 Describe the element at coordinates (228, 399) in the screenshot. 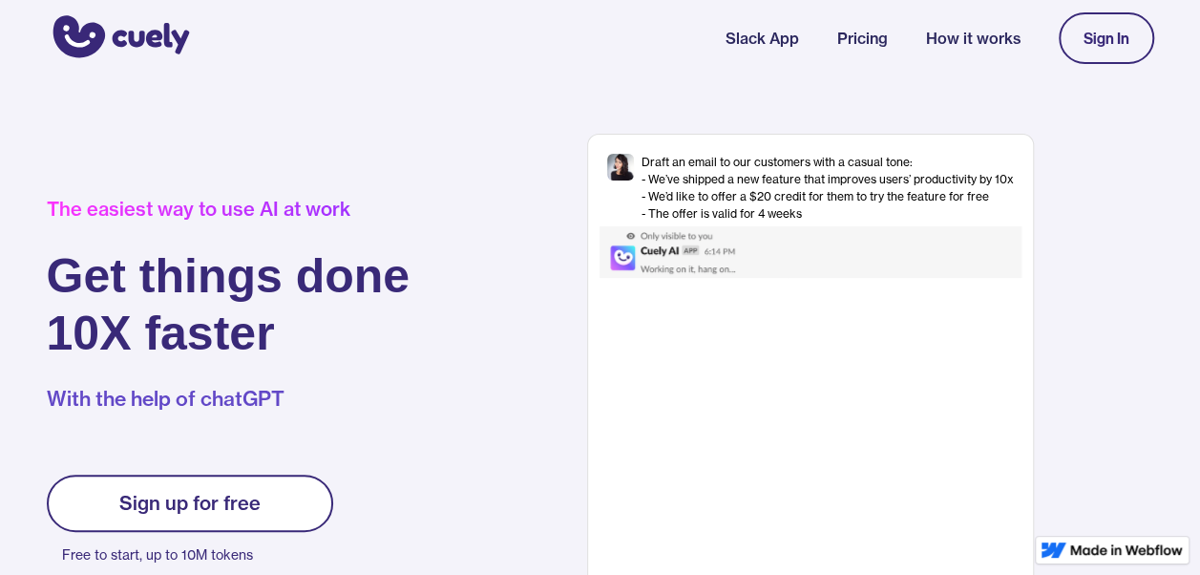

I see `p: With the help of chatGPT` at that location.